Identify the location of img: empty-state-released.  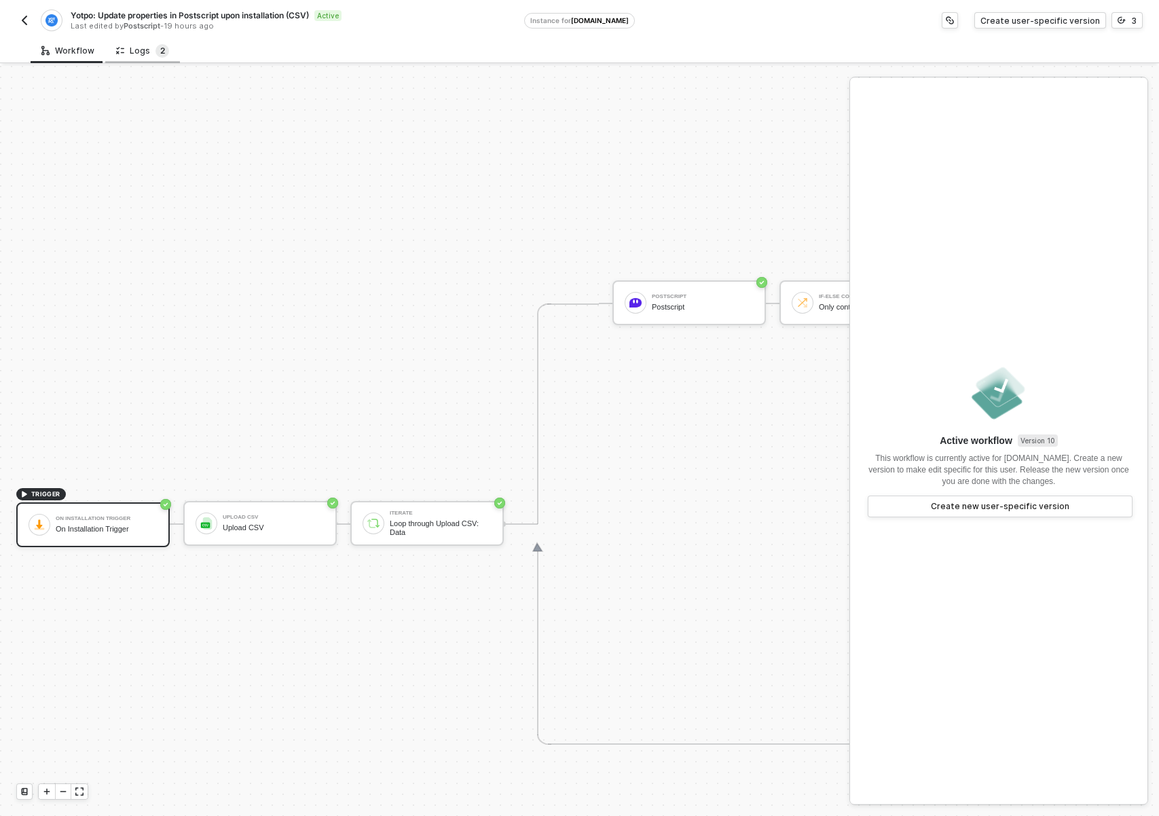
(999, 393).